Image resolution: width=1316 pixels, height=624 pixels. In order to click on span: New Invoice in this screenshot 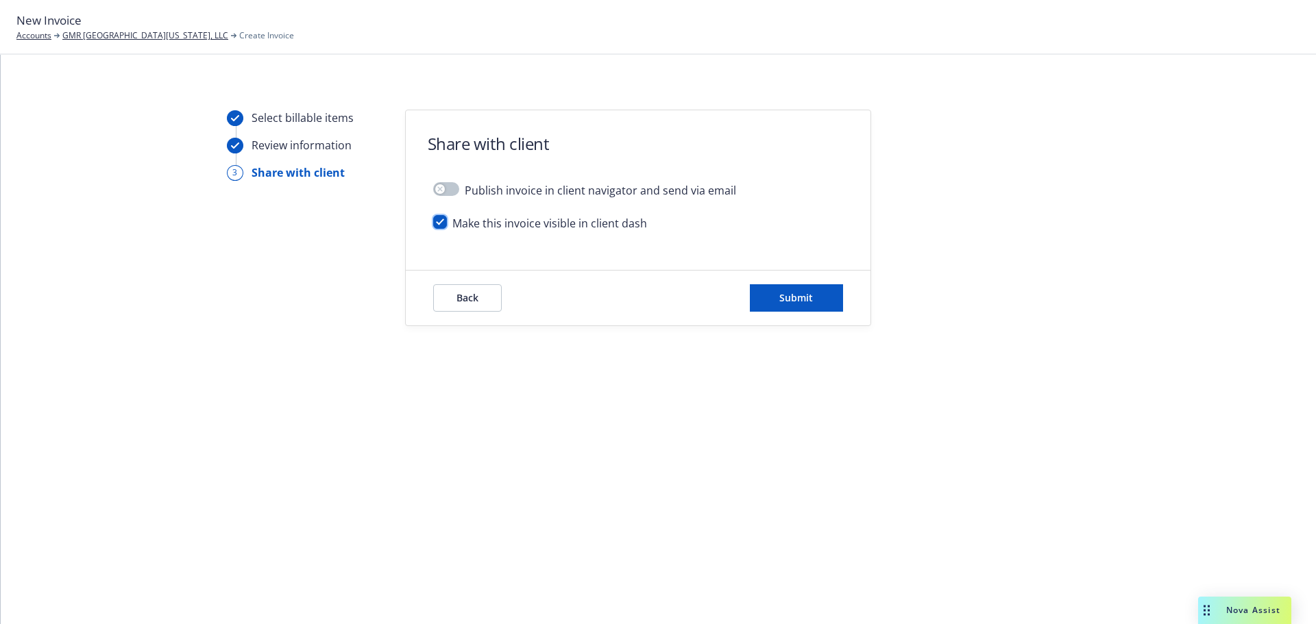, I will do `click(49, 21)`.